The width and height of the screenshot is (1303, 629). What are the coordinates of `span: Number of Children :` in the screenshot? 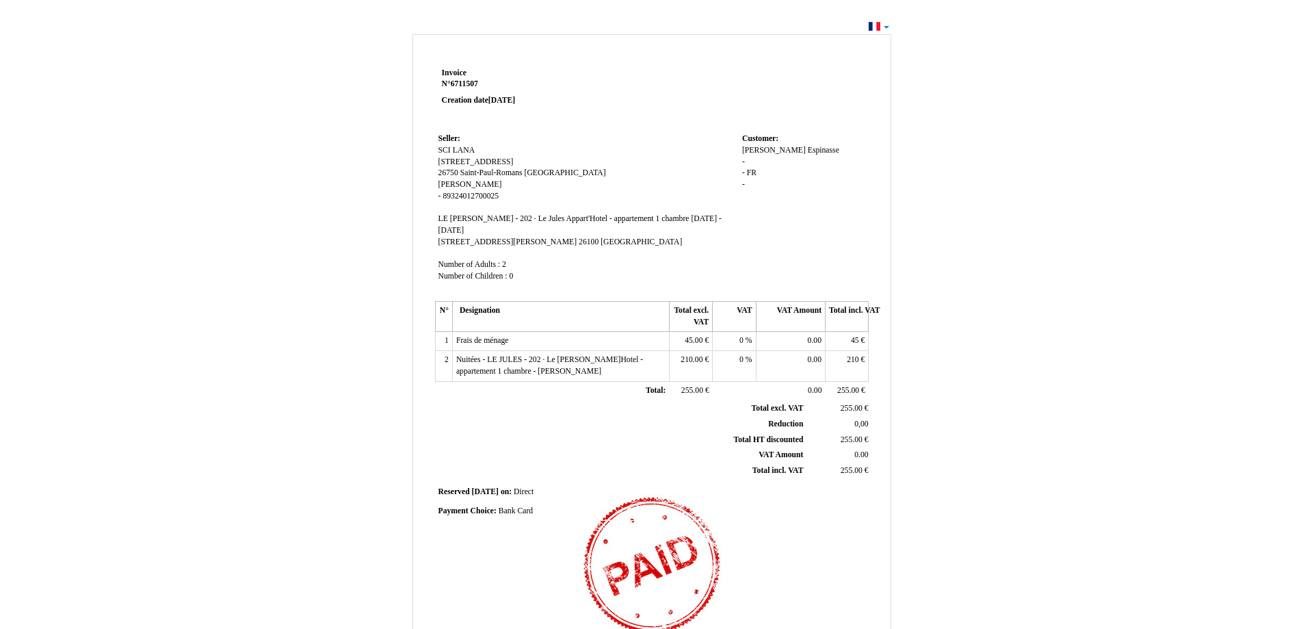 It's located at (473, 276).